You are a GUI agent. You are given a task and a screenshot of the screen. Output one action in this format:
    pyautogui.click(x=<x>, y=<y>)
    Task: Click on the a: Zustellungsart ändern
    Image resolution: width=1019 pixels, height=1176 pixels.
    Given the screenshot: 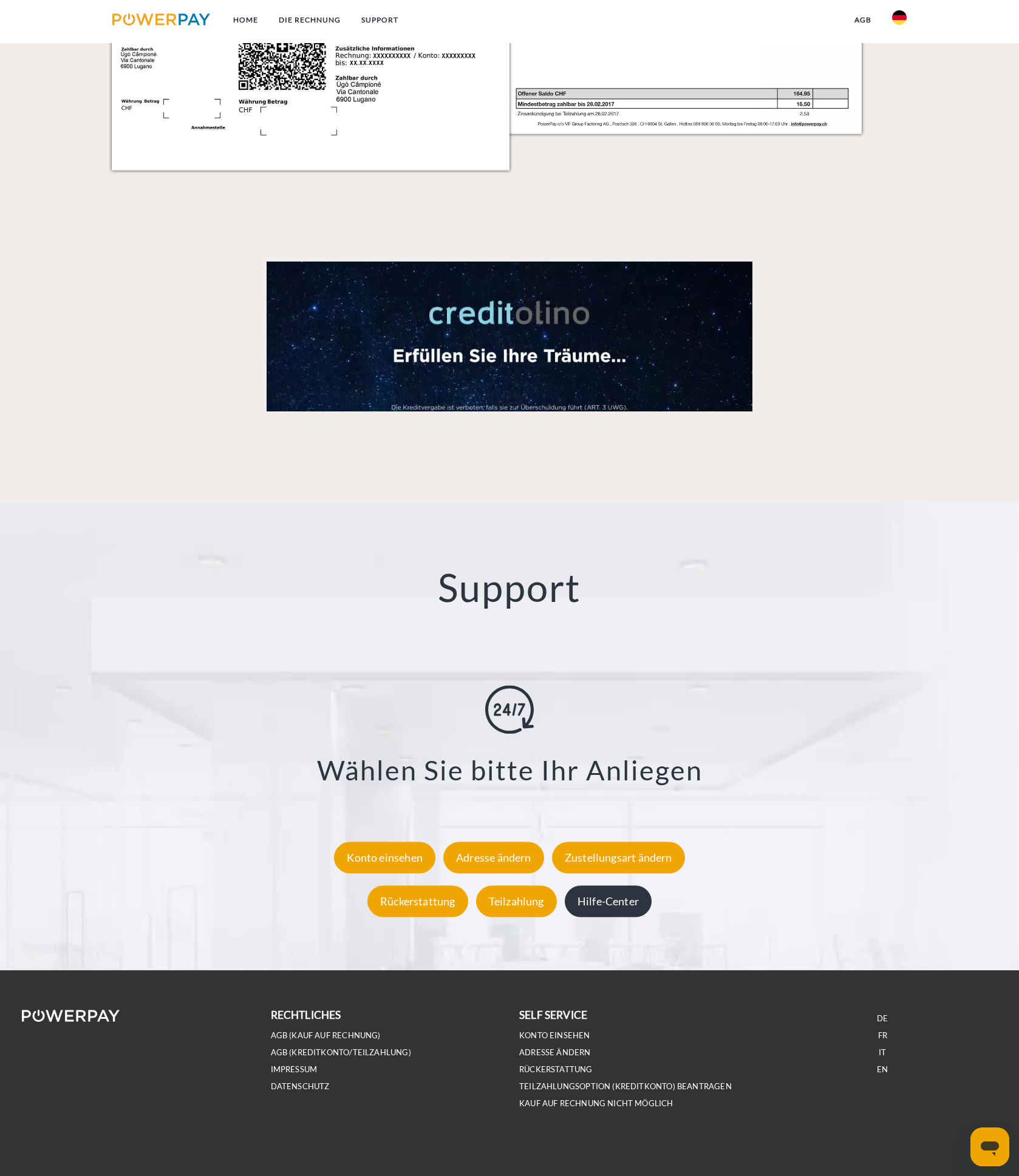 What is the action you would take?
    pyautogui.click(x=618, y=858)
    